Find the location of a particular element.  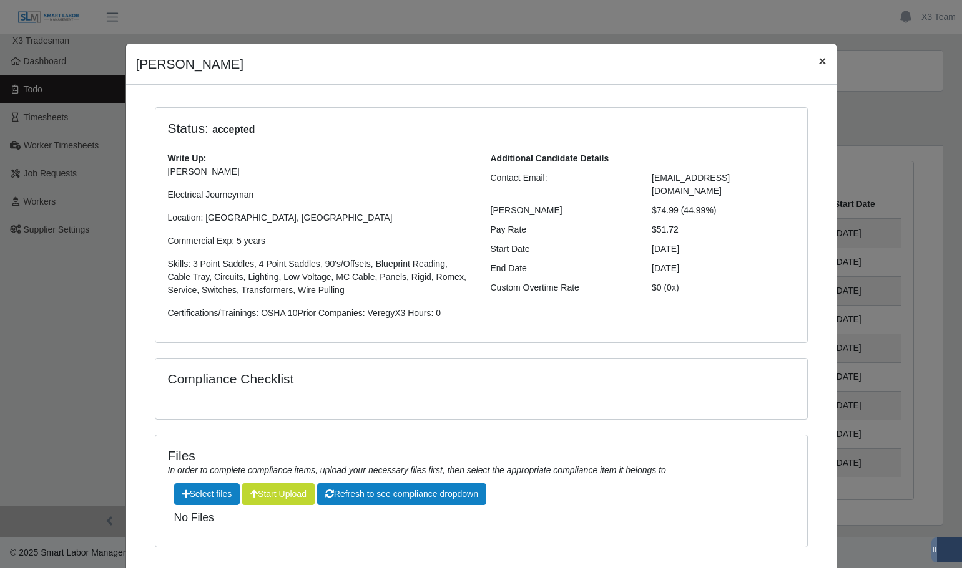

b: Write Up: is located at coordinates (187, 159).